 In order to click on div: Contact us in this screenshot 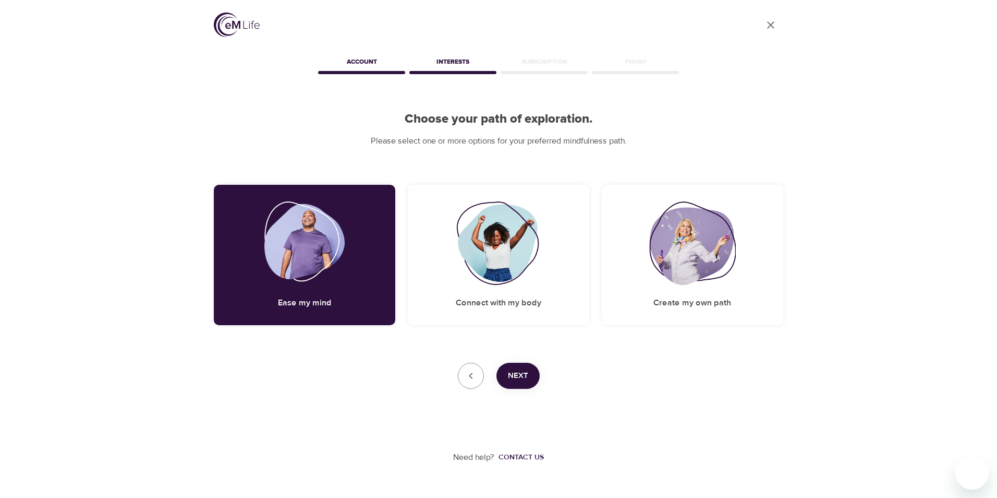, I will do `click(521, 457)`.